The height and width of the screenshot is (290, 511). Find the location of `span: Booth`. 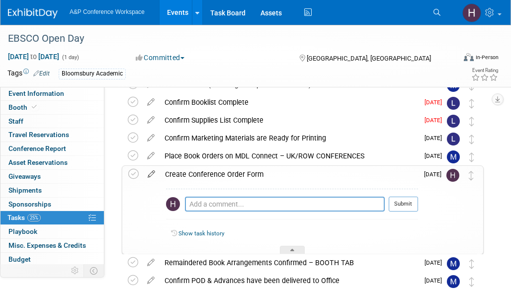

span: Booth is located at coordinates (23, 107).